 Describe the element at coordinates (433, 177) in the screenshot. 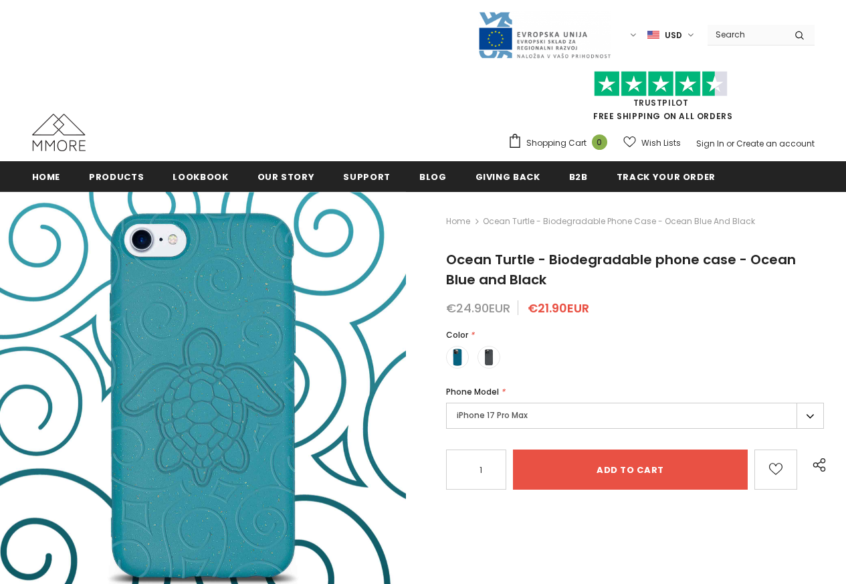

I see `span: Blog` at that location.